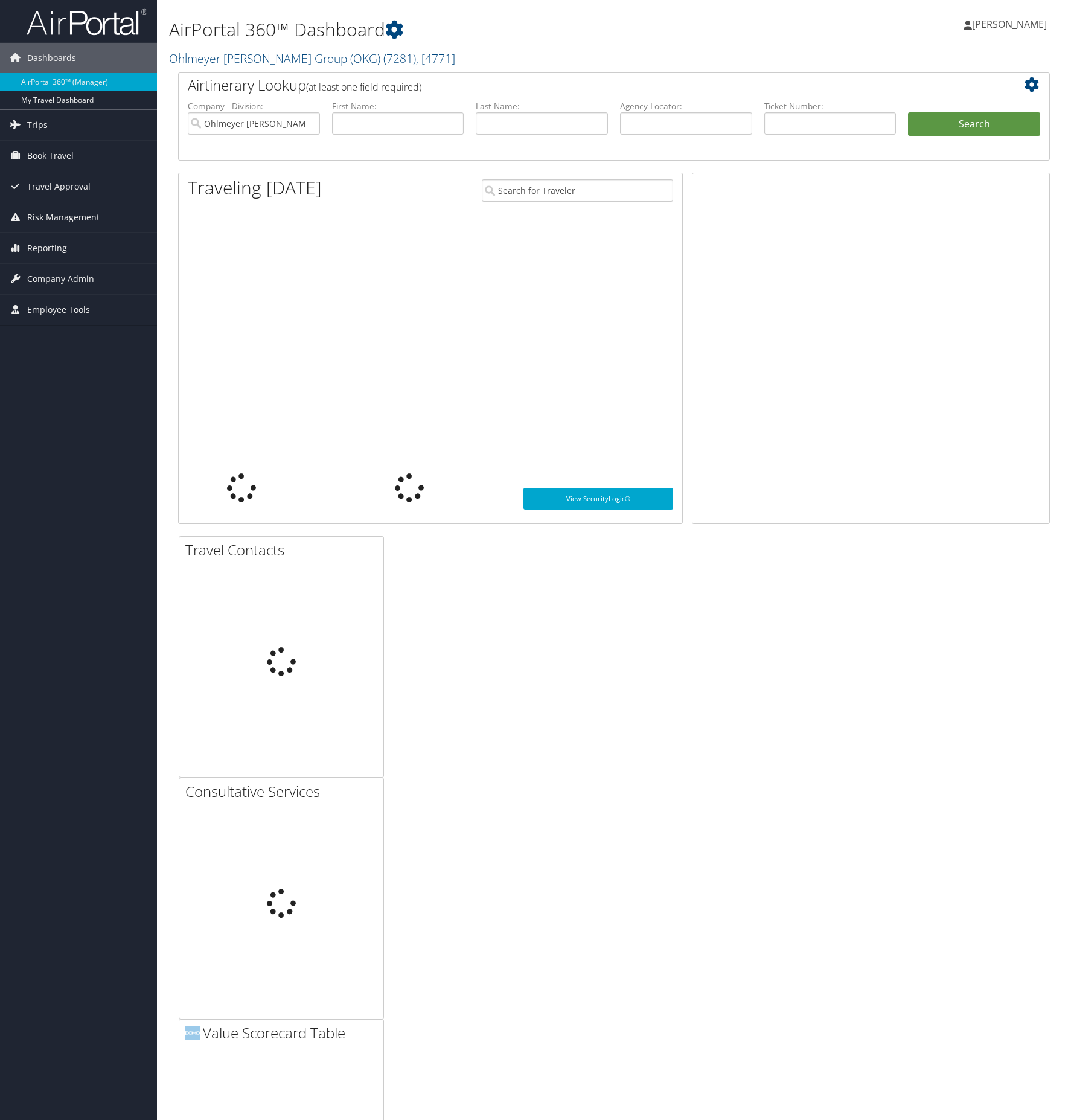 This screenshot has height=1120, width=1071. I want to click on a: View SecurityLogic®, so click(598, 499).